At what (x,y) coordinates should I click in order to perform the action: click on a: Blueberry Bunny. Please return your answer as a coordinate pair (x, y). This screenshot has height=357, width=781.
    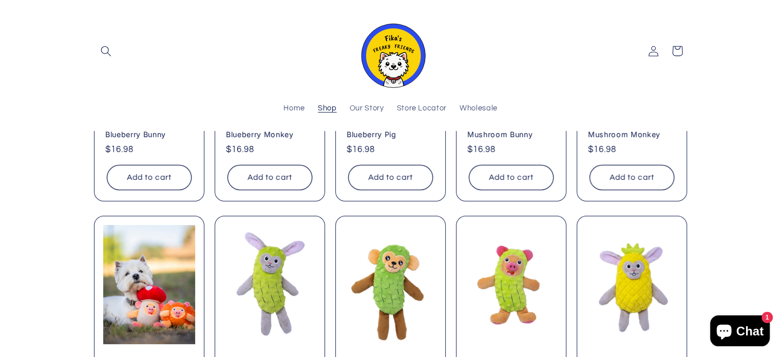
    Looking at the image, I should click on (149, 134).